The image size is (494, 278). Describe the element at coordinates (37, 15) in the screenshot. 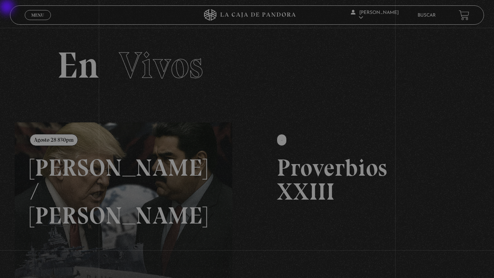

I see `span: Menu` at that location.